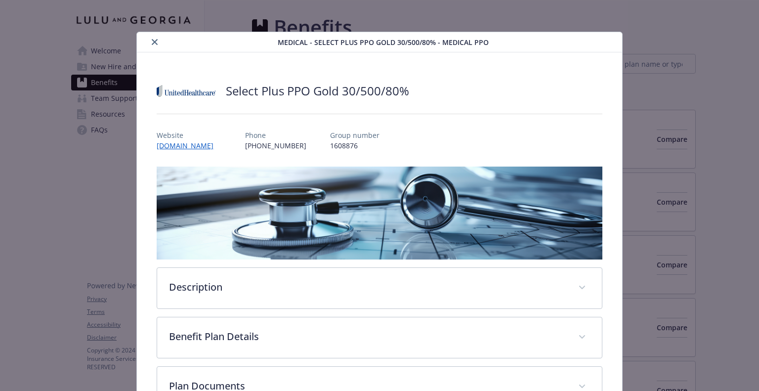 The width and height of the screenshot is (759, 391). Describe the element at coordinates (367, 287) in the screenshot. I see `p: Description` at that location.